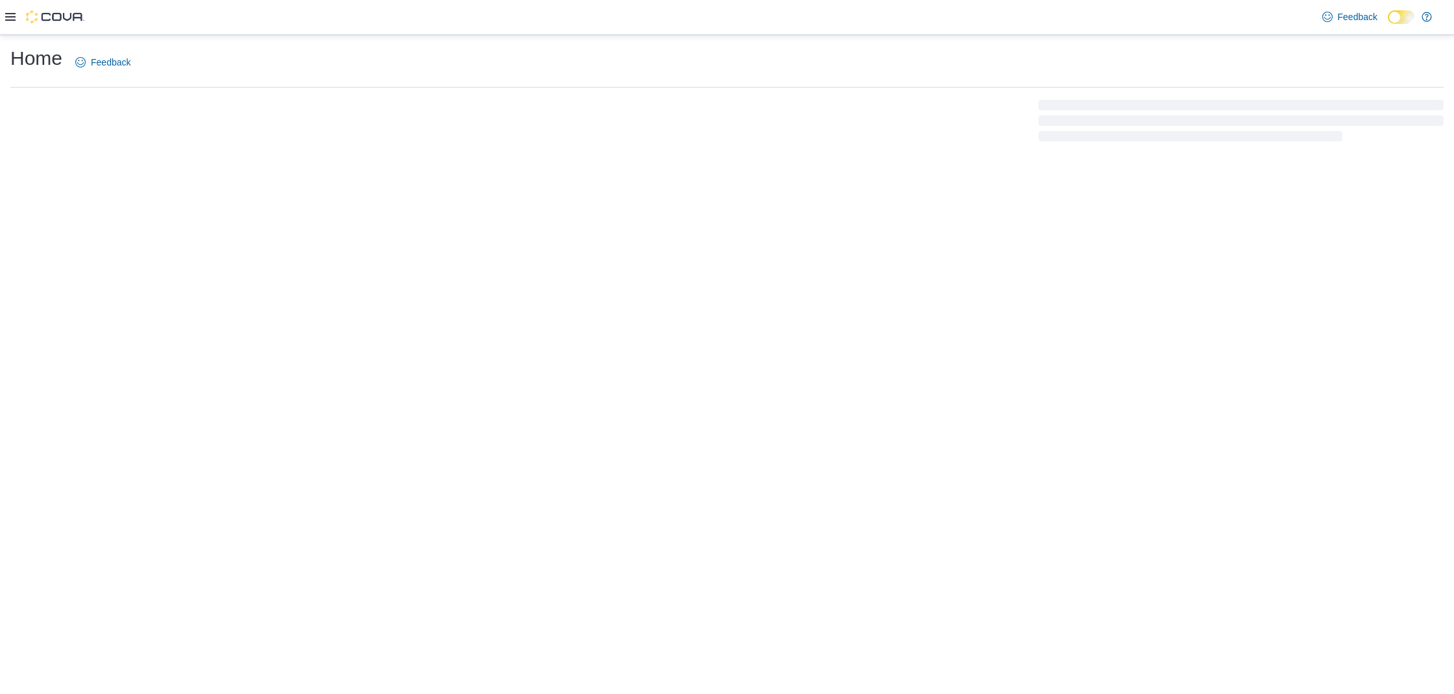 The height and width of the screenshot is (694, 1454). Describe the element at coordinates (1241, 123) in the screenshot. I see `span: Loading` at that location.